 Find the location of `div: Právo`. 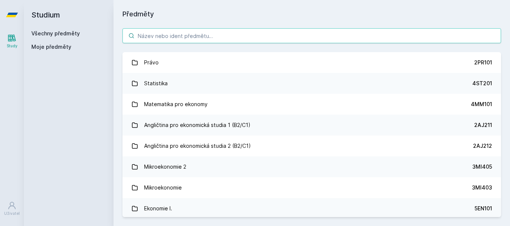

div: Právo is located at coordinates (151, 63).